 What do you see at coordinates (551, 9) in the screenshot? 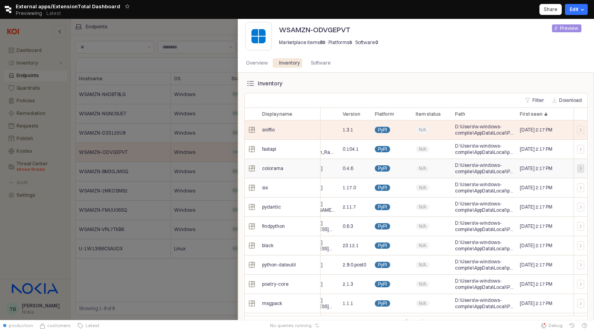
I see `button: Share app` at bounding box center [551, 9].